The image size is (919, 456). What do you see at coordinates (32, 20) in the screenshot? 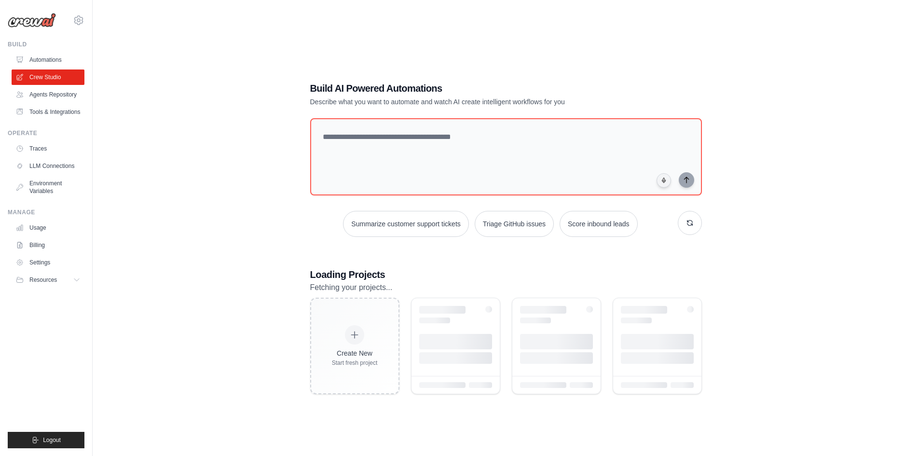
I see `img: Logo` at bounding box center [32, 20].